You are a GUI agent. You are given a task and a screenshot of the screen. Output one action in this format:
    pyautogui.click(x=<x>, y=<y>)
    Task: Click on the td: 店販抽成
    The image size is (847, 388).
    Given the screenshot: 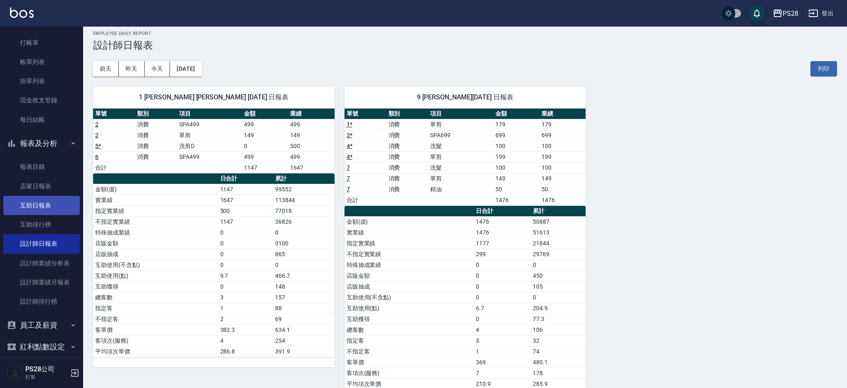 What is the action you would take?
    pyautogui.click(x=155, y=254)
    